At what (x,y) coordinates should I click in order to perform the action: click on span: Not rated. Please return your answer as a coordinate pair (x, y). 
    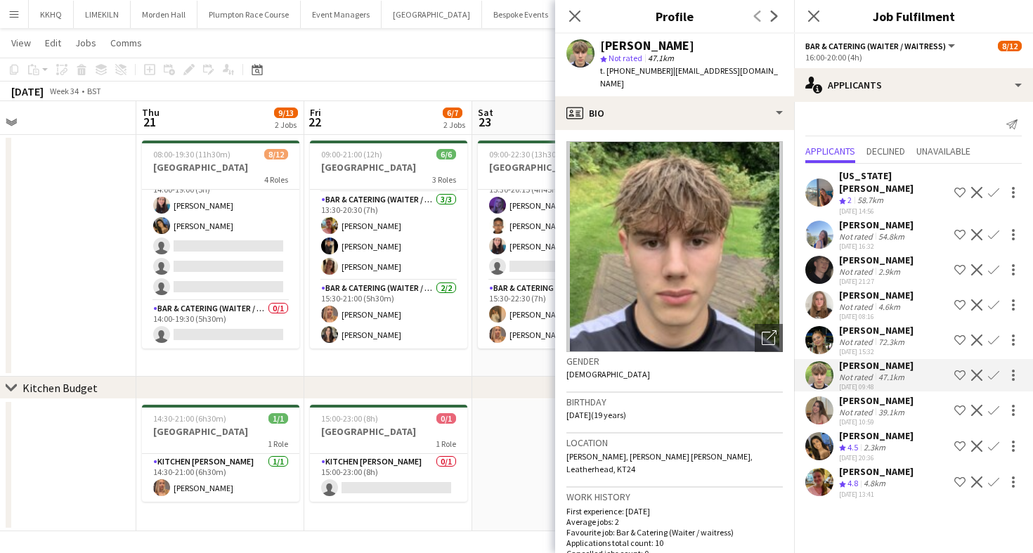
    Looking at the image, I should click on (625, 58).